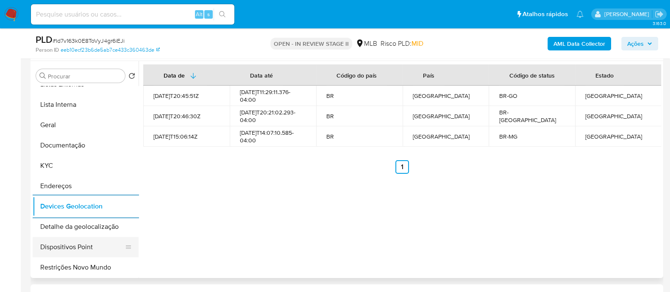  I want to click on button: KYC, so click(86, 166).